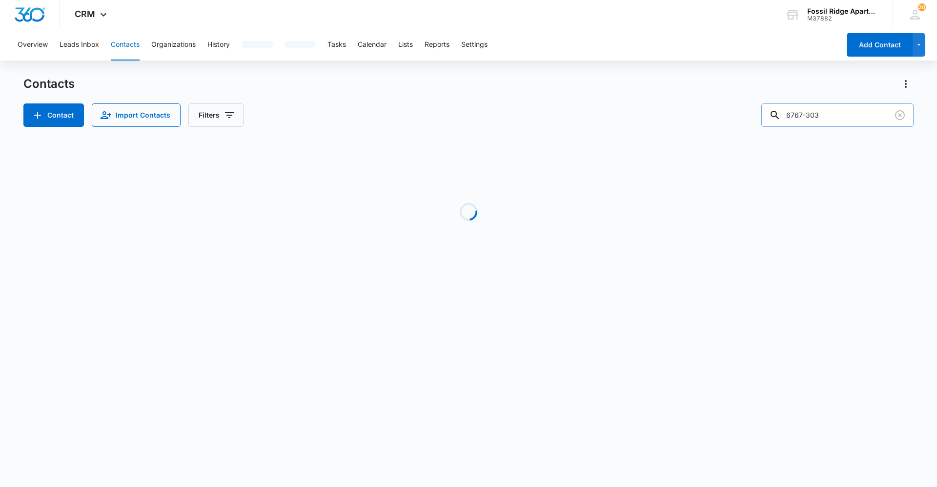 Image resolution: width=937 pixels, height=487 pixels. Describe the element at coordinates (843, 11) in the screenshot. I see `div: account name` at that location.